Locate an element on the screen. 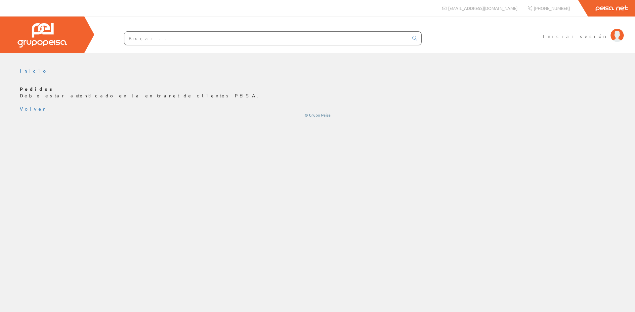  input: Buscar ... is located at coordinates (266, 38).